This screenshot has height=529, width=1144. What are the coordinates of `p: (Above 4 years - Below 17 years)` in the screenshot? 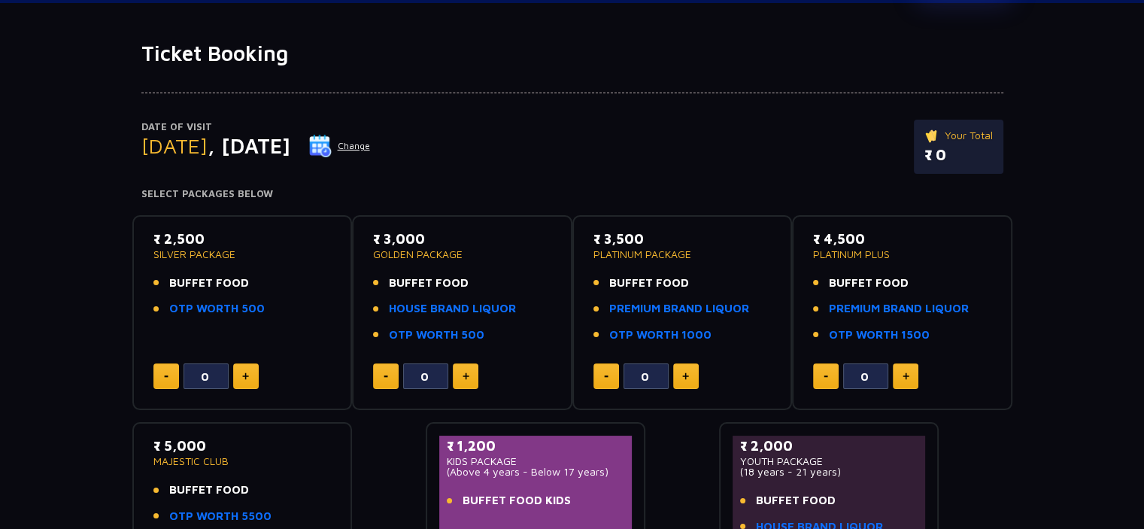 It's located at (536, 472).